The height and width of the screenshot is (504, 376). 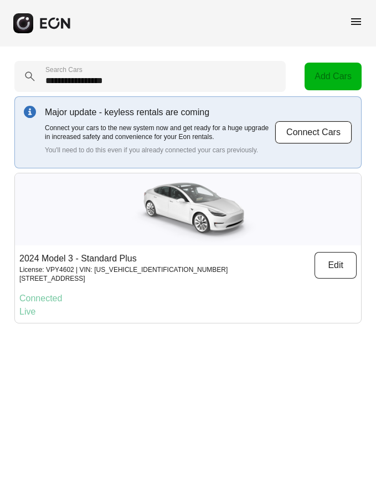 What do you see at coordinates (188, 312) in the screenshot?
I see `p: Live` at bounding box center [188, 312].